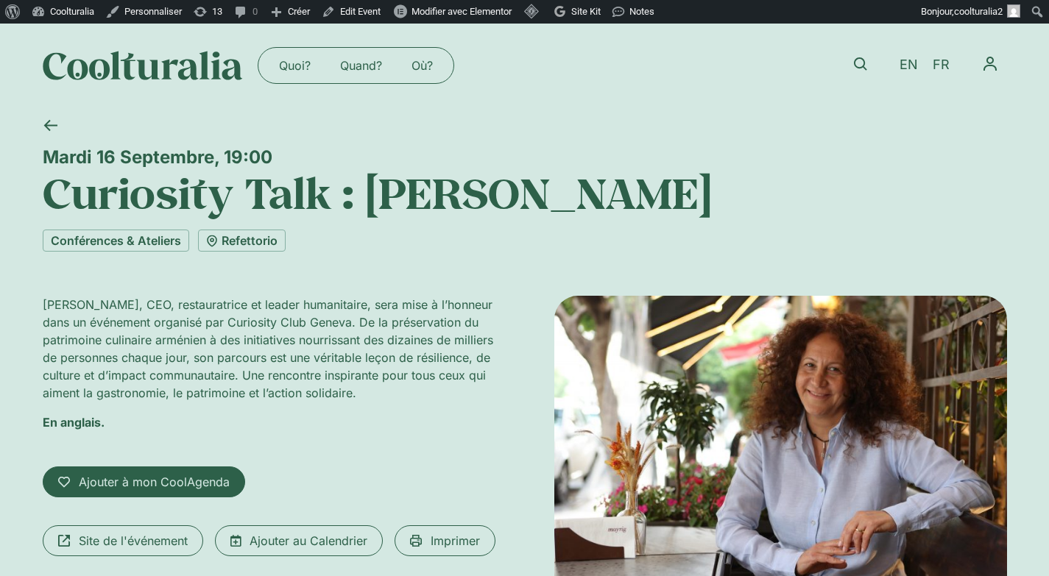 Image resolution: width=1049 pixels, height=576 pixels. What do you see at coordinates (586, 11) in the screenshot?
I see `span: Site Kit` at bounding box center [586, 11].